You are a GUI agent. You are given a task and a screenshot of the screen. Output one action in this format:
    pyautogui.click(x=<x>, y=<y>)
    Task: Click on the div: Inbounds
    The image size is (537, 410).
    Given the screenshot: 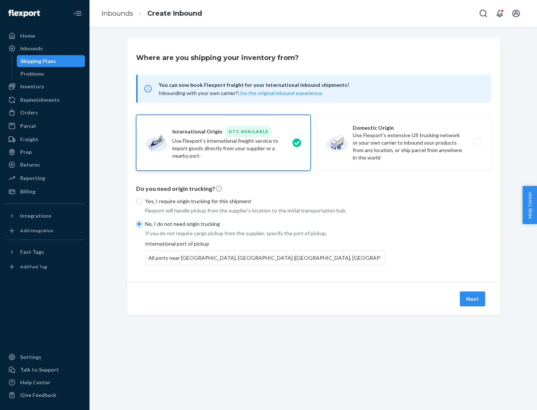 What is the action you would take?
    pyautogui.click(x=31, y=48)
    